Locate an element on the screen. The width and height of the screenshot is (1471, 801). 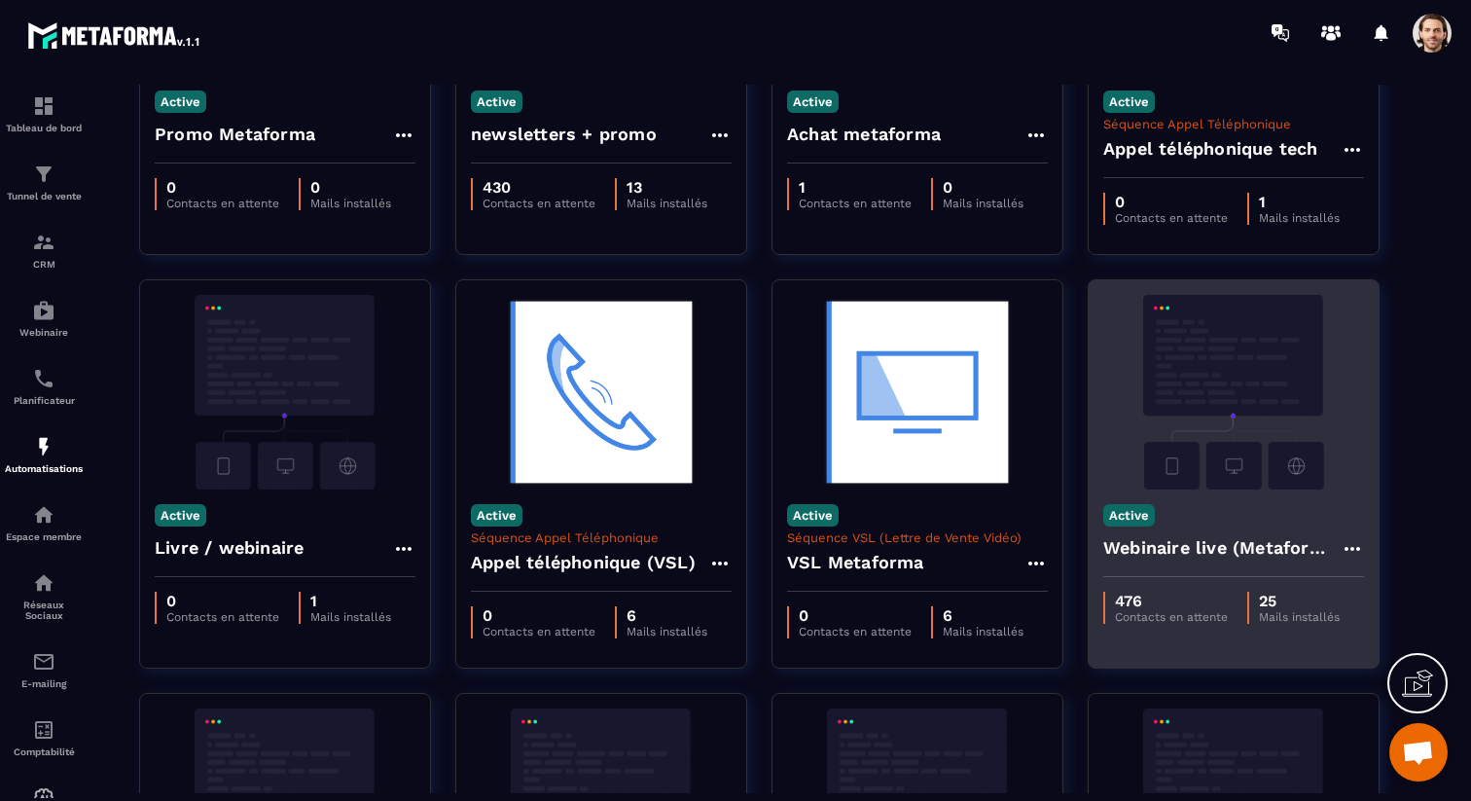
p: 430 is located at coordinates (539, 187).